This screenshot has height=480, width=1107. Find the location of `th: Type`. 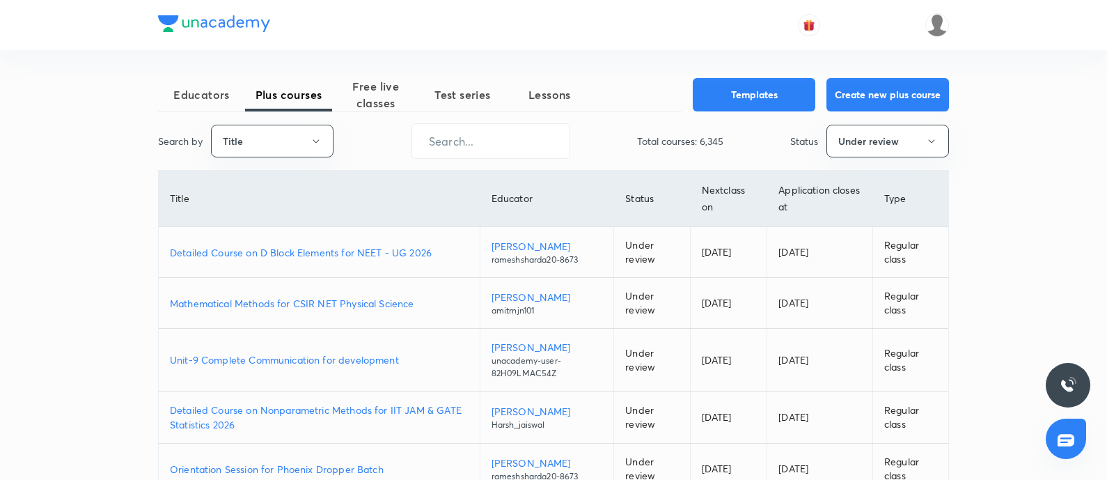

th: Type is located at coordinates (910, 198).